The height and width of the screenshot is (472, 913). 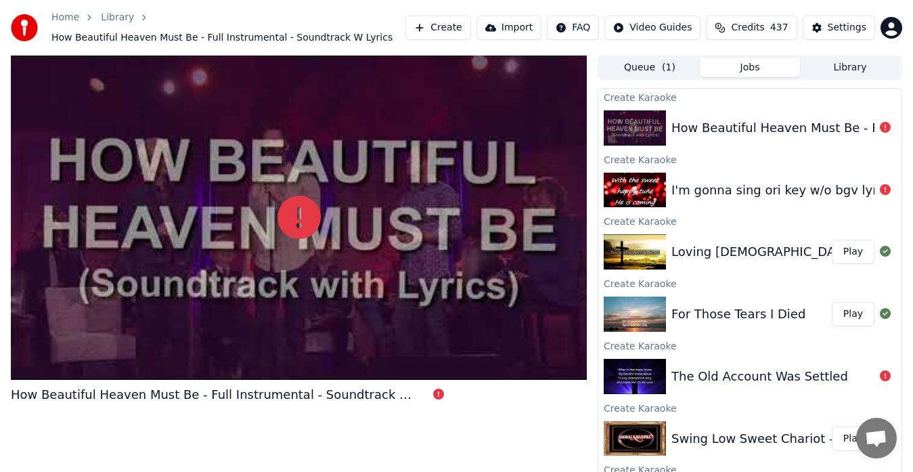 What do you see at coordinates (850, 67) in the screenshot?
I see `button: Library` at bounding box center [850, 67].